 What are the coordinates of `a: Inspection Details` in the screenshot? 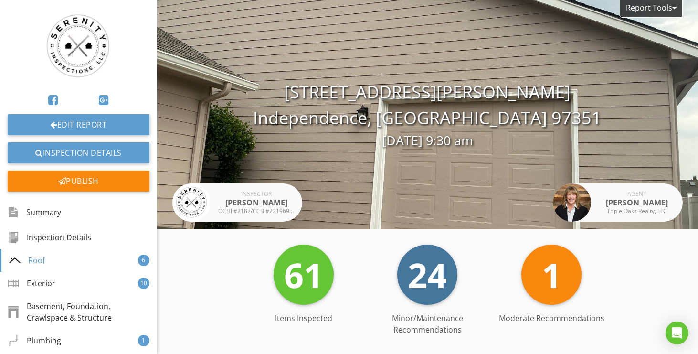 It's located at (78, 153).